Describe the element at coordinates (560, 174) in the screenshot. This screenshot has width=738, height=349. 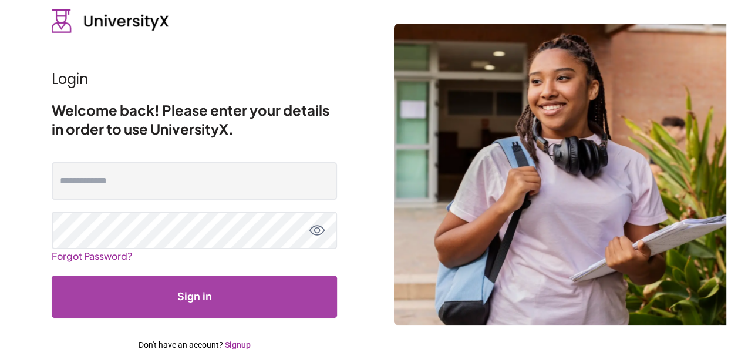
I see `img: login background` at that location.